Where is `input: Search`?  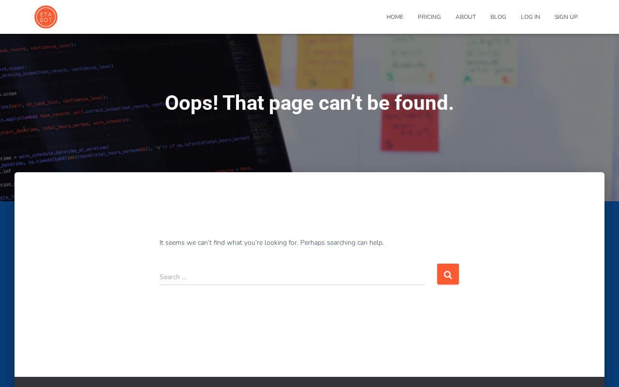 input: Search is located at coordinates (448, 274).